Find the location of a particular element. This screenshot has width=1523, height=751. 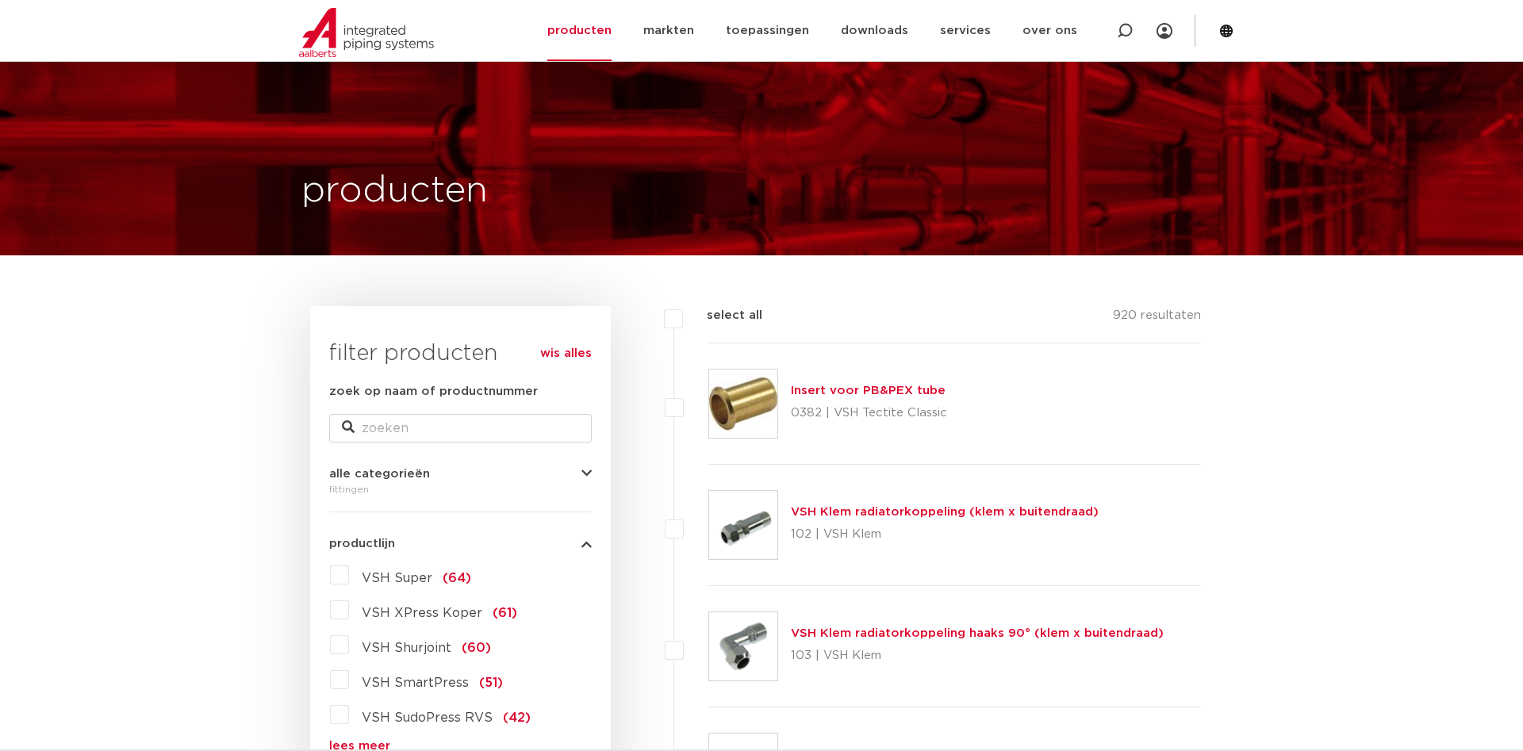

button: productlijn is located at coordinates (460, 543).